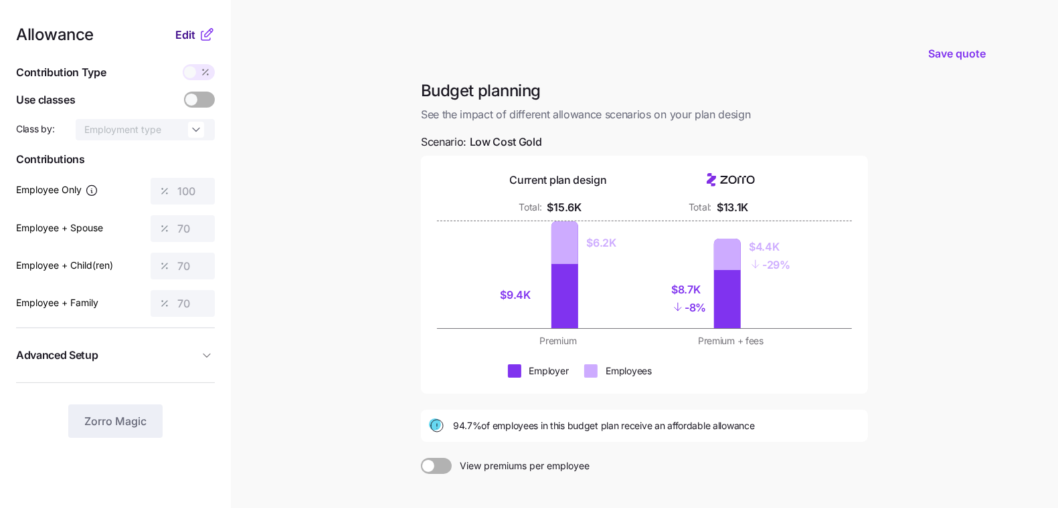 Image resolution: width=1058 pixels, height=508 pixels. What do you see at coordinates (769, 264) in the screenshot?
I see `div: - 29%` at bounding box center [769, 264].